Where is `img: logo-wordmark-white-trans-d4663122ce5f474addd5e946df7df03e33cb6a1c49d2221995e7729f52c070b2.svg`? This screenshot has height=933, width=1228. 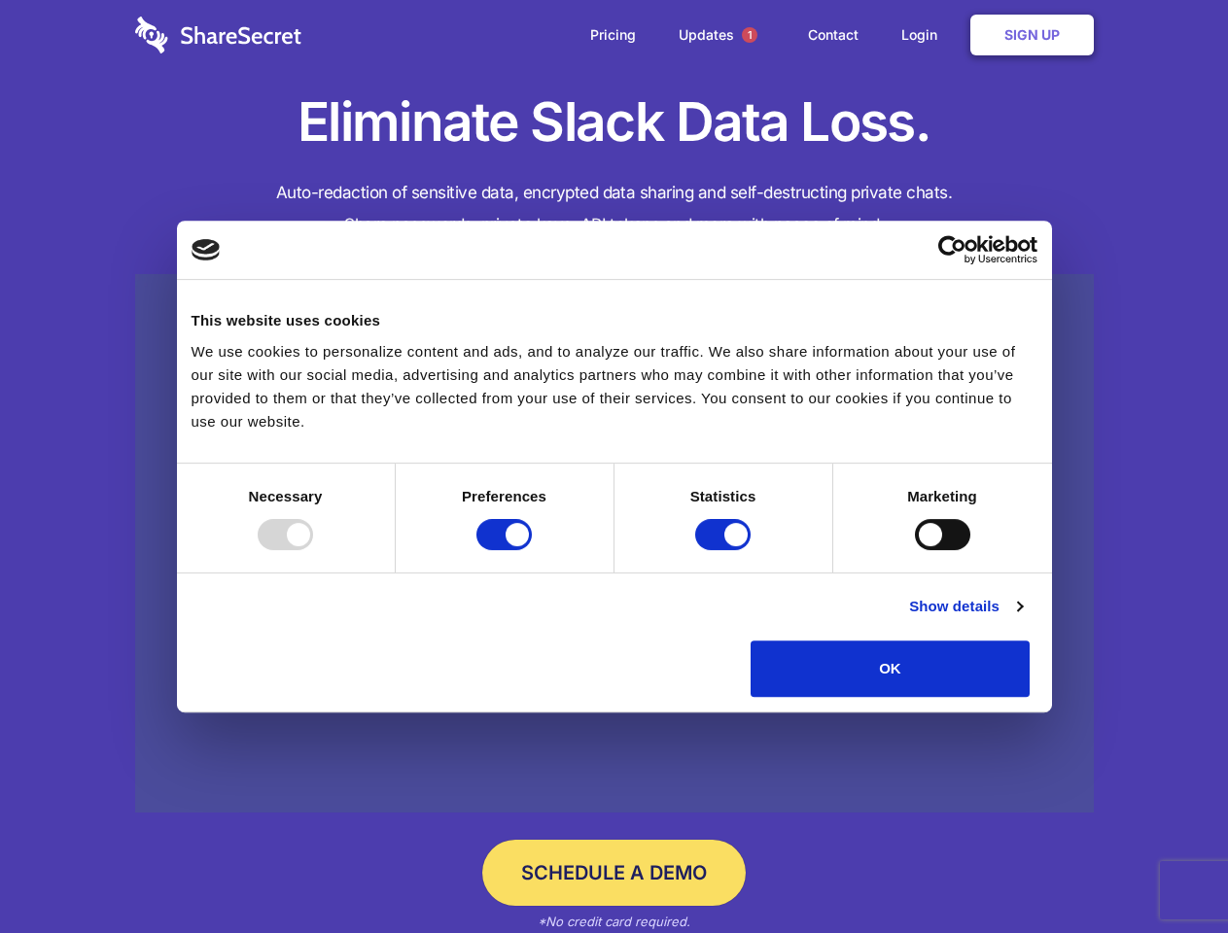 img: logo-wordmark-white-trans-d4663122ce5f474addd5e946df7df03e33cb6a1c49d2221995e7729f52c070b2.svg is located at coordinates (218, 35).